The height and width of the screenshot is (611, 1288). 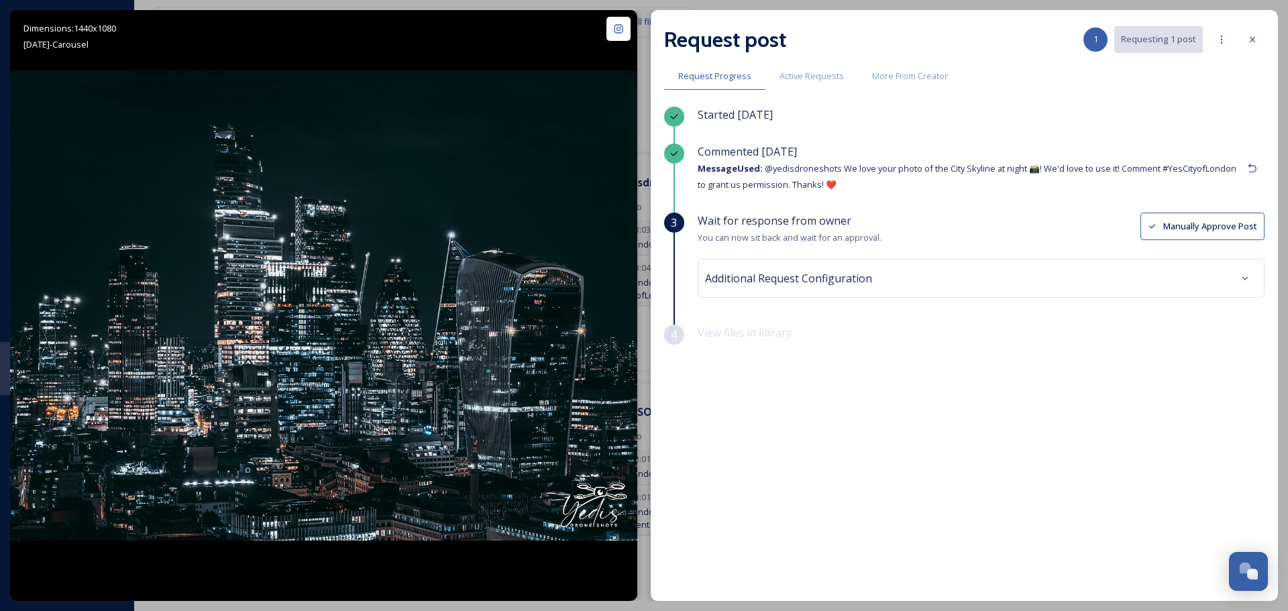 What do you see at coordinates (1202, 226) in the screenshot?
I see `button: Manually Approve Post` at bounding box center [1202, 226].